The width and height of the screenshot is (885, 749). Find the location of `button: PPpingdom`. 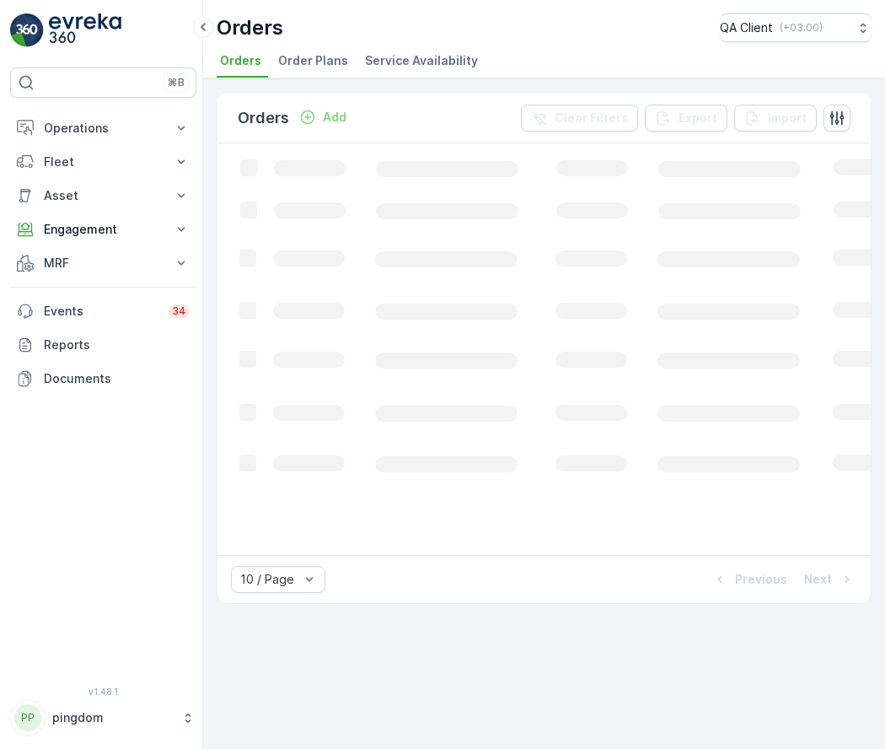

button: PPpingdom is located at coordinates (103, 718).